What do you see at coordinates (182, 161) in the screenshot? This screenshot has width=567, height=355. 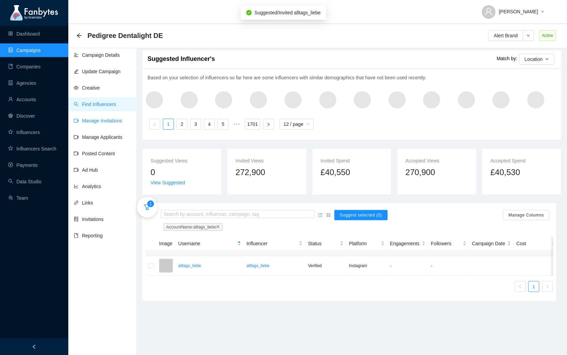 I see `div: Suggested Views` at bounding box center [182, 161].